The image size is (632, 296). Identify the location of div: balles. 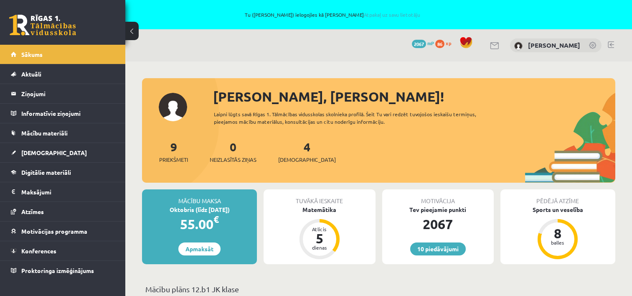
(557, 242).